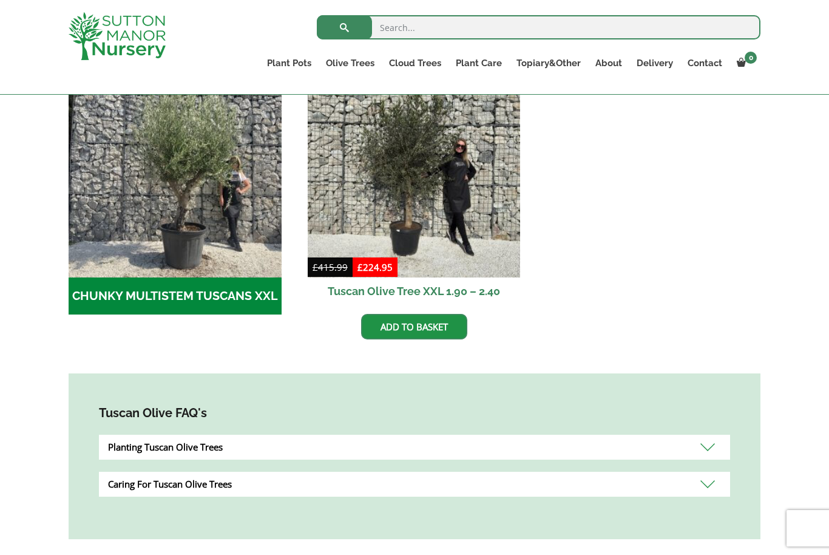 This screenshot has width=829, height=555. I want to click on input: Search..., so click(538, 27).